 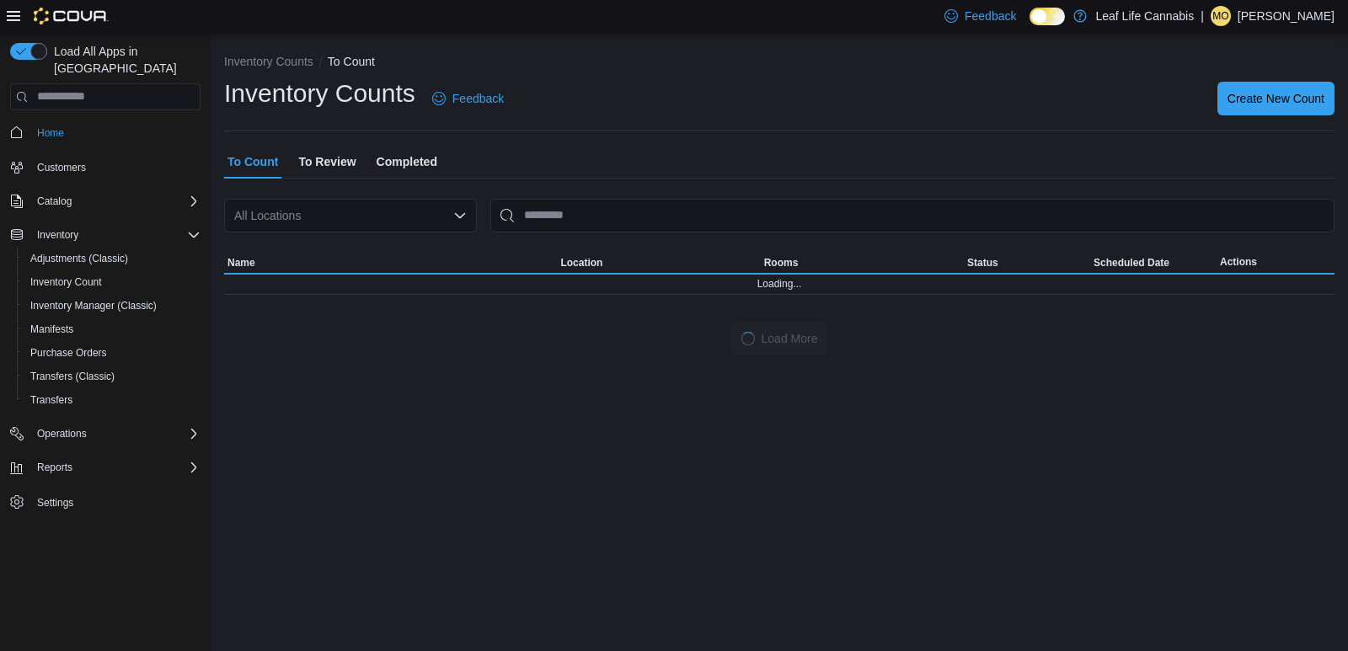 What do you see at coordinates (1131, 263) in the screenshot?
I see `span: Scheduled Date` at bounding box center [1131, 263].